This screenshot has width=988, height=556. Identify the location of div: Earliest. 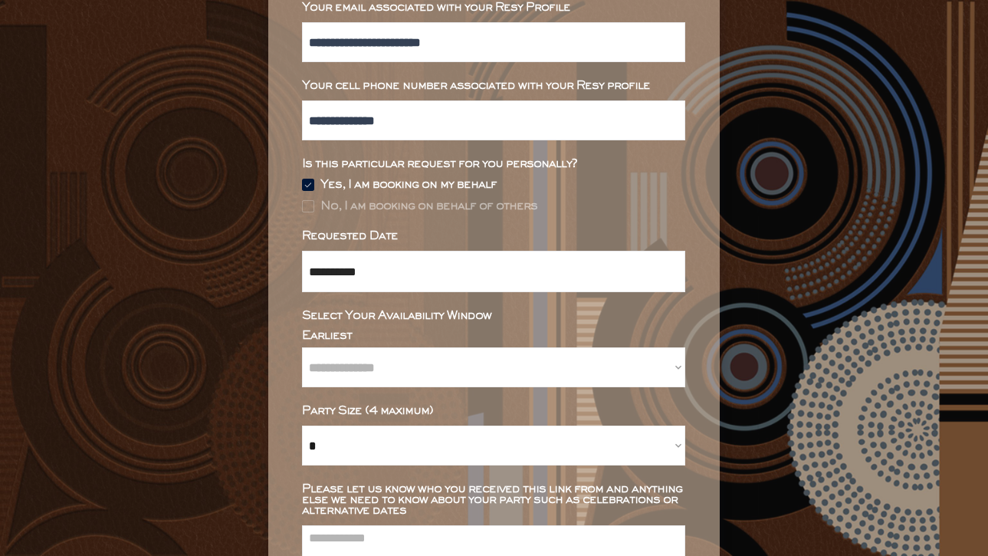
(493, 336).